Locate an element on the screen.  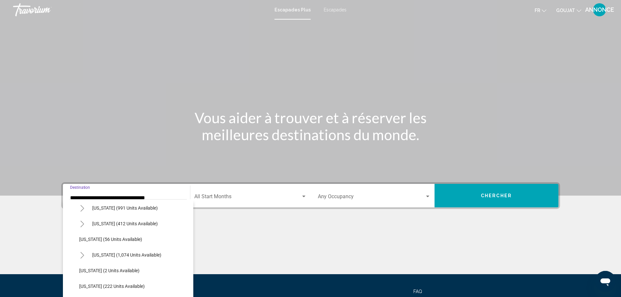
button: Toggle California (991 units available) is located at coordinates (83, 208).